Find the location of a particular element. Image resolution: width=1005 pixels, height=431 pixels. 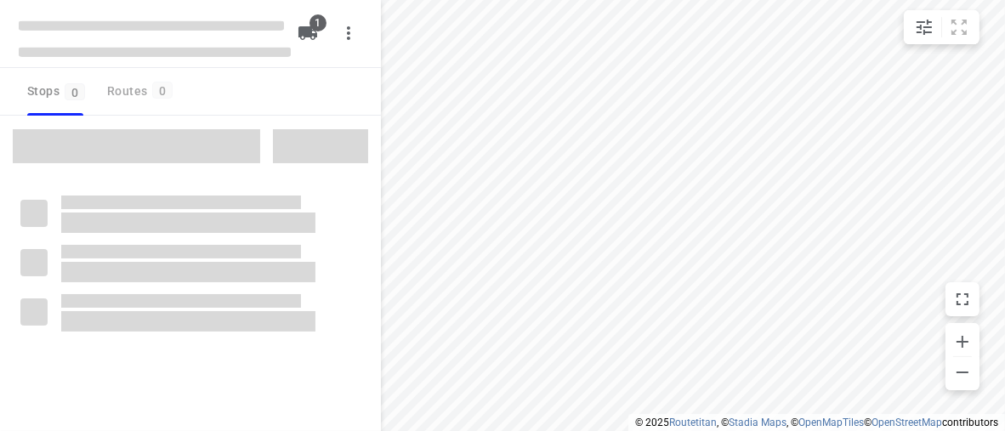

button: Map settings is located at coordinates (925, 27).